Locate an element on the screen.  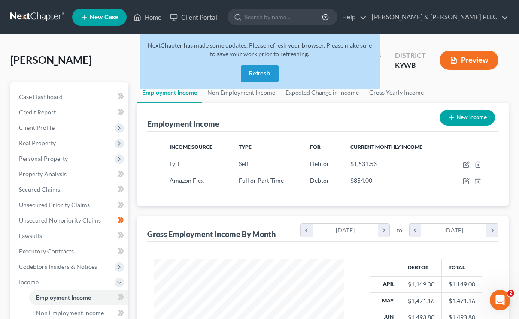
a: Unsecured Priority Claims is located at coordinates (70, 205).